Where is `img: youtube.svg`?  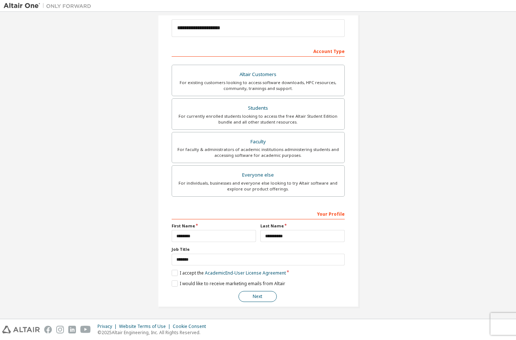 img: youtube.svg is located at coordinates (85, 329).